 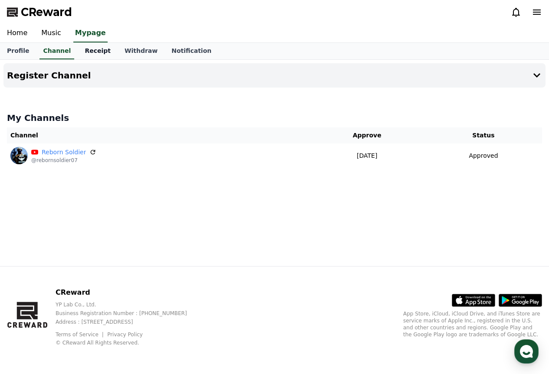 What do you see at coordinates (64, 160) in the screenshot?
I see `p: @rebornsoldier07` at bounding box center [64, 160].